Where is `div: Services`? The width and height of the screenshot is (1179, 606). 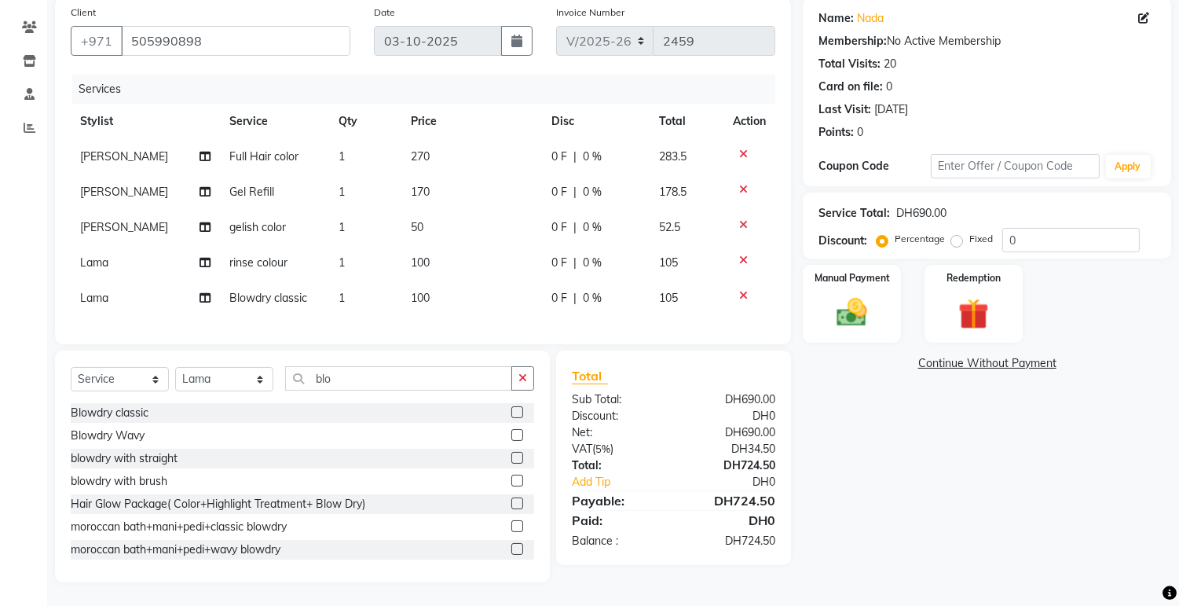 div: Services is located at coordinates (430, 89).